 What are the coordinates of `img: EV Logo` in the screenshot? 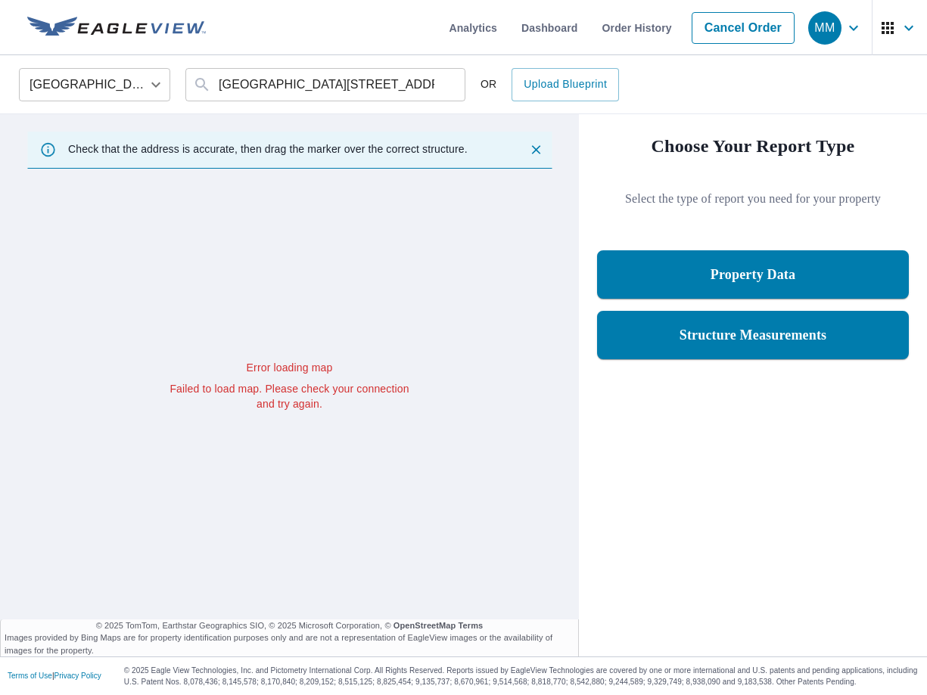 It's located at (116, 28).